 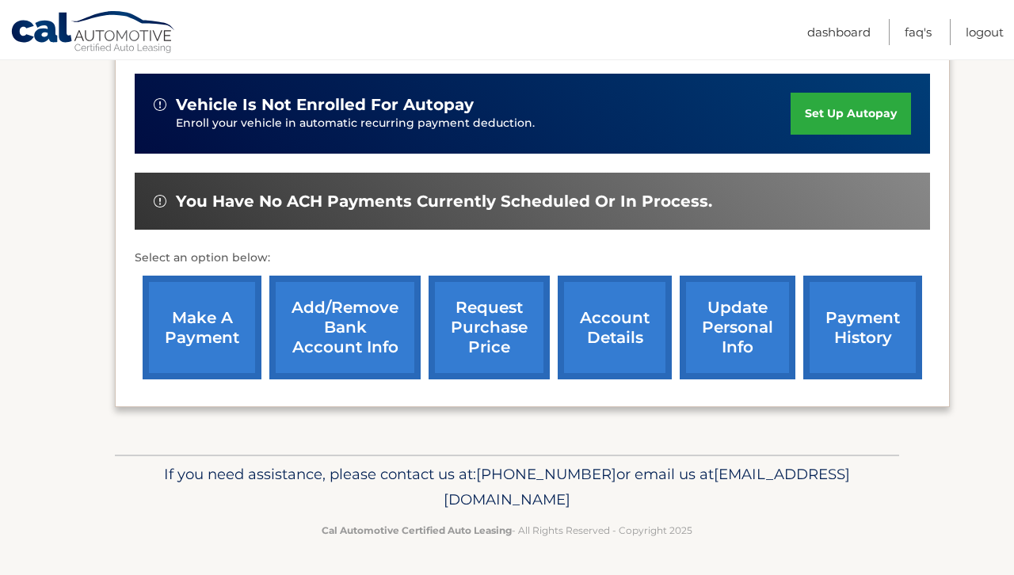 I want to click on span: You have no ACH payments currently scheduled or in process., so click(x=444, y=201).